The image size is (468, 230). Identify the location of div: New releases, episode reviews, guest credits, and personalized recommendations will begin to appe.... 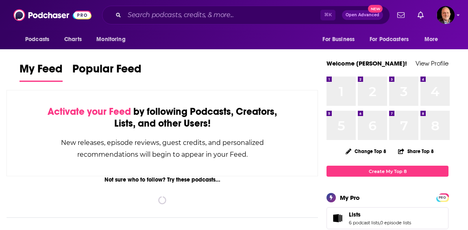
(162, 148).